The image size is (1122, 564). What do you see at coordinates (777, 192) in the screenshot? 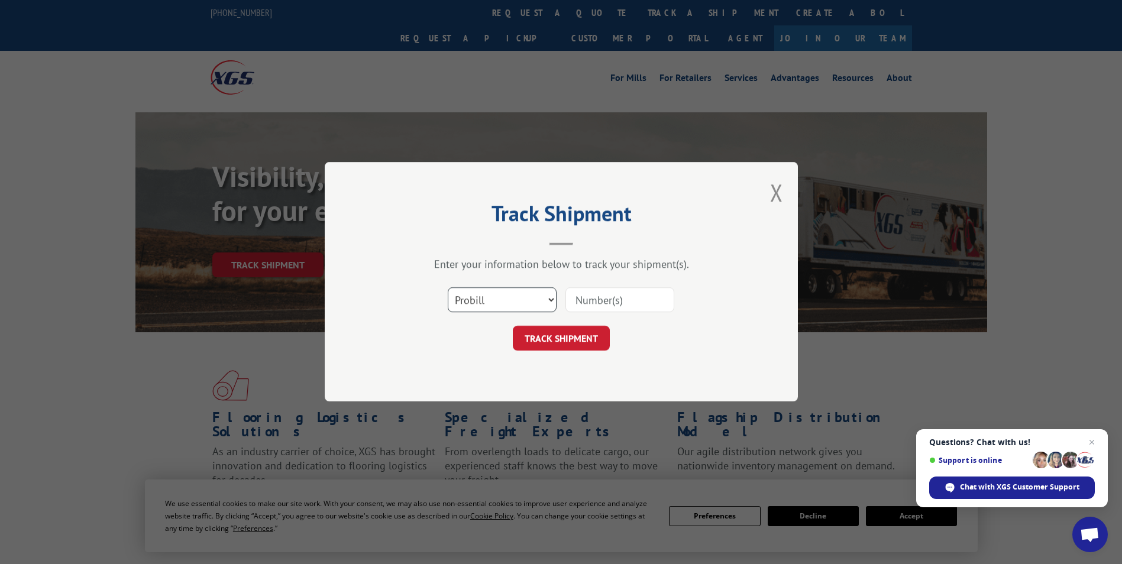
I see `button: Close modal` at bounding box center [777, 192].